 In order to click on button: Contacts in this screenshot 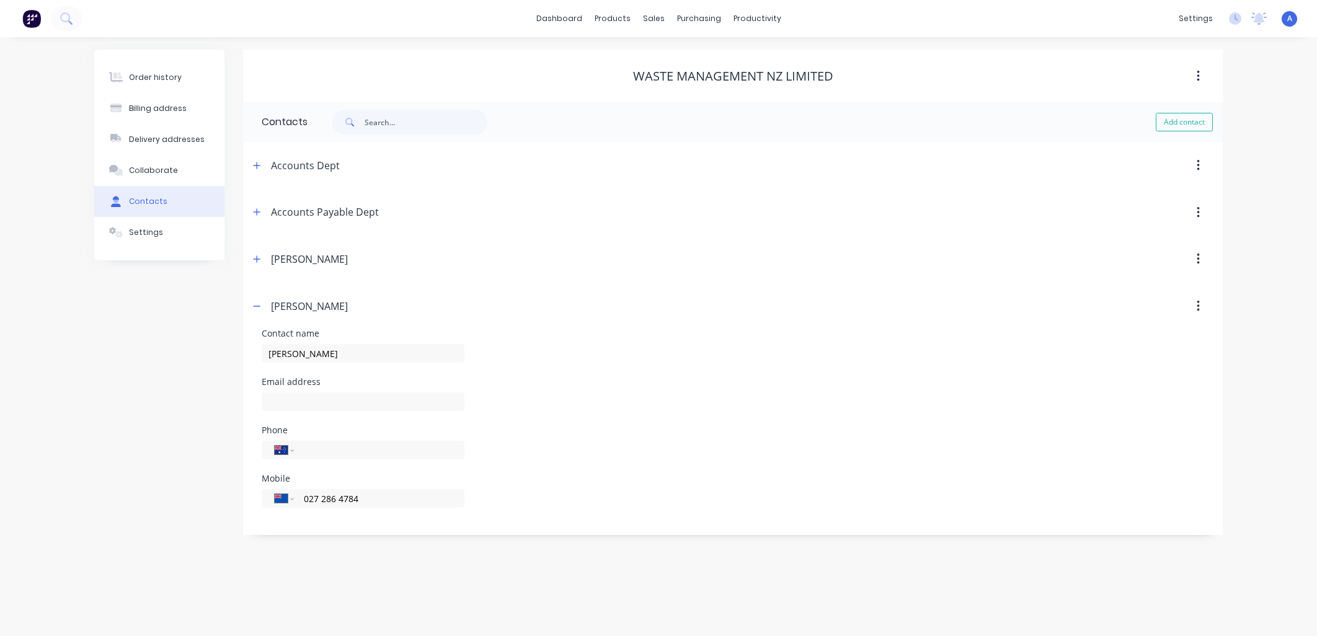, I will do `click(159, 202)`.